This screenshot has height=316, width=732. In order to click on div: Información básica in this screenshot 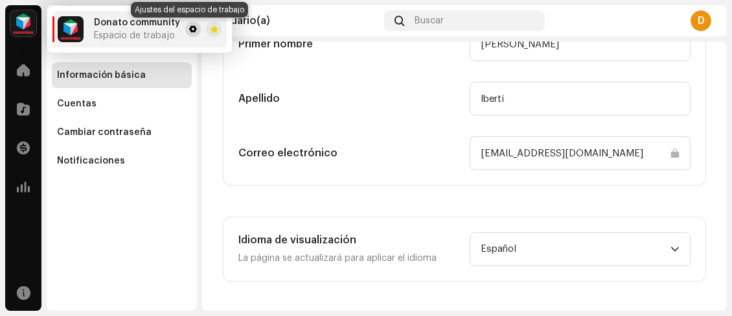, I will do `click(101, 75)`.